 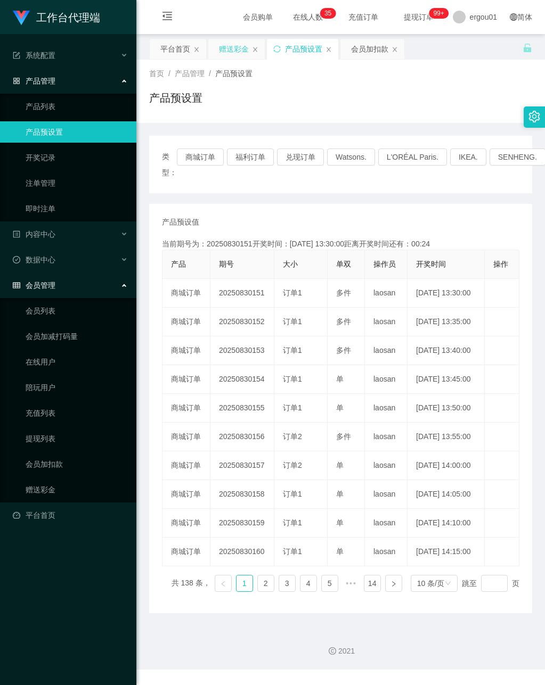 What do you see at coordinates (266, 584) in the screenshot?
I see `a: 2` at bounding box center [266, 584].